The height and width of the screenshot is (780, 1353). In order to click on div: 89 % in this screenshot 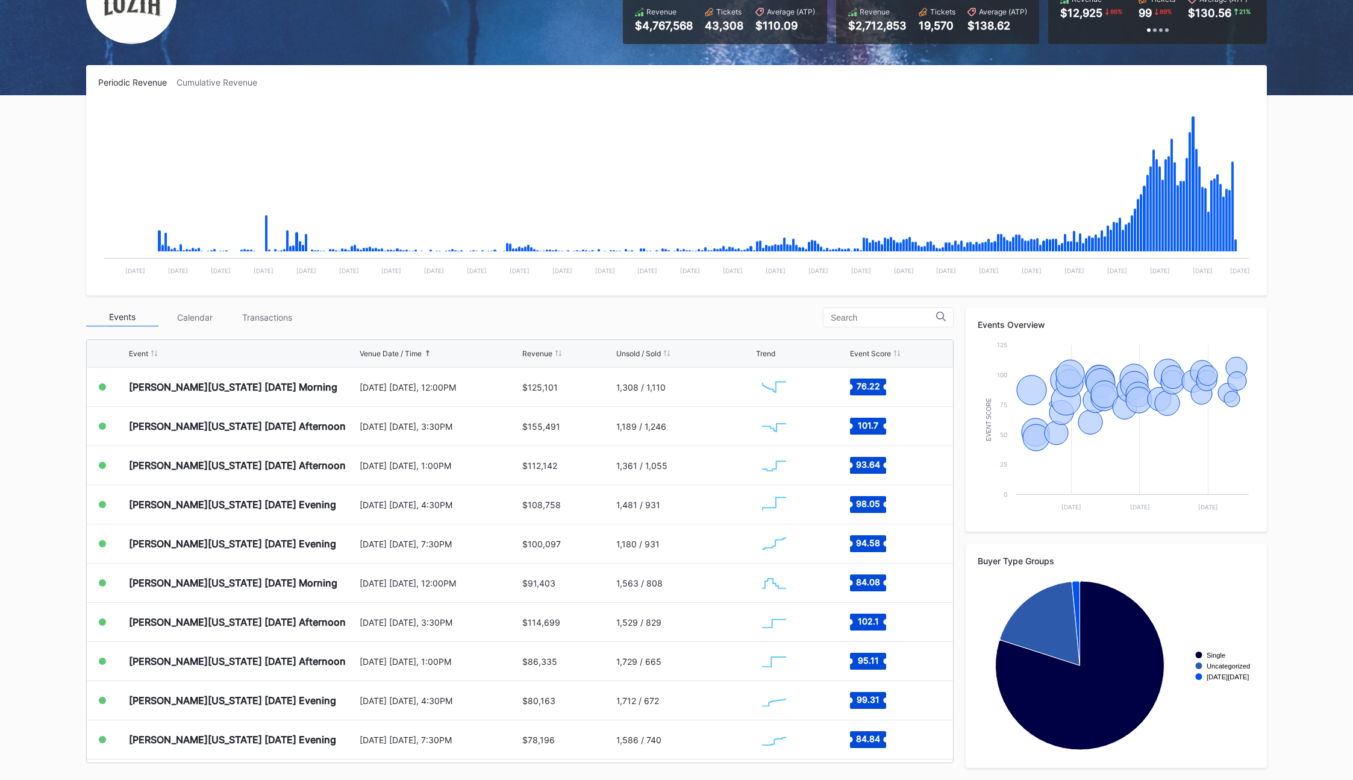, I will do `click(1166, 11)`.